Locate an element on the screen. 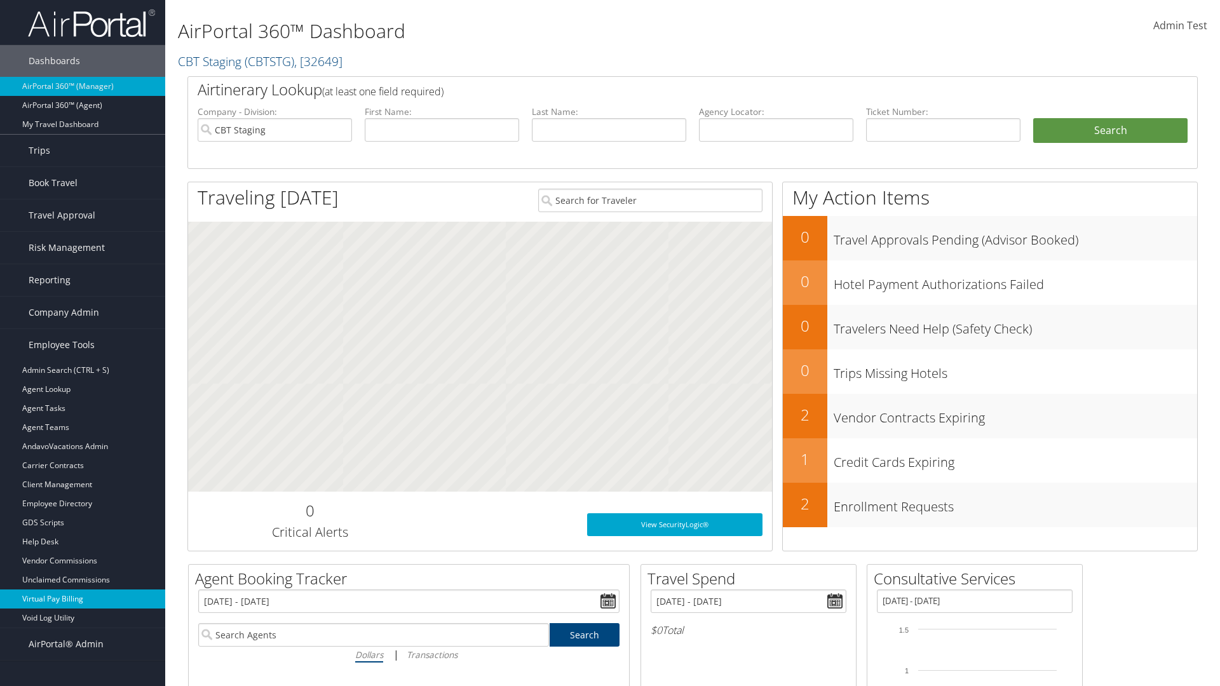 This screenshot has height=686, width=1220. label: Agency Locator: is located at coordinates (776, 112).